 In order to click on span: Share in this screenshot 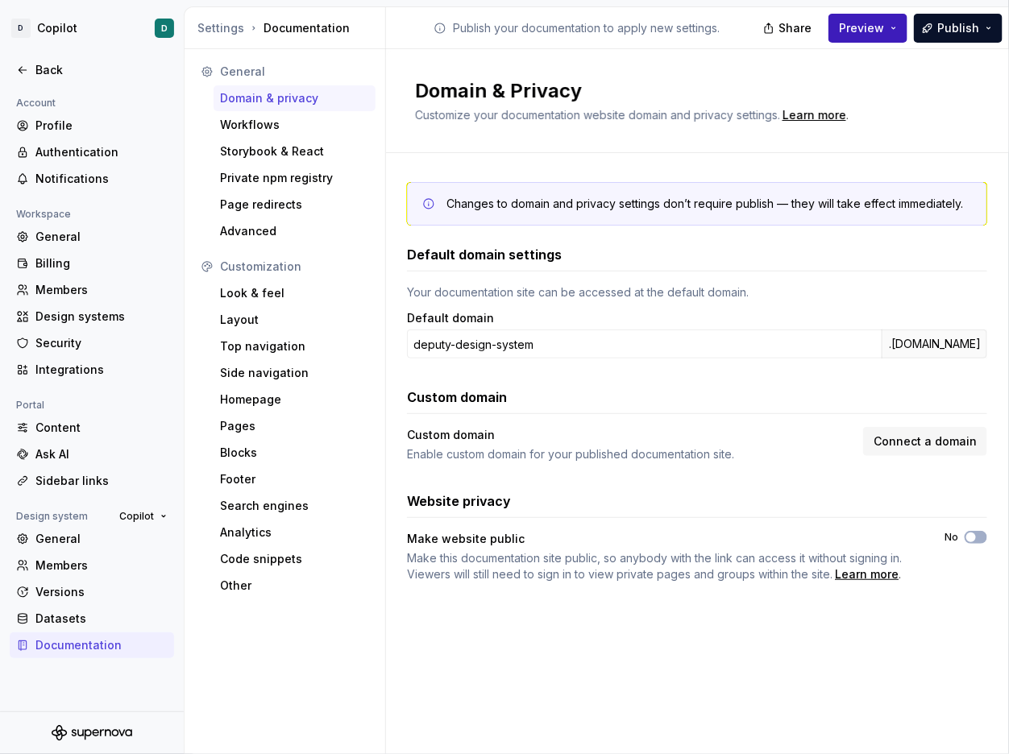, I will do `click(794, 28)`.